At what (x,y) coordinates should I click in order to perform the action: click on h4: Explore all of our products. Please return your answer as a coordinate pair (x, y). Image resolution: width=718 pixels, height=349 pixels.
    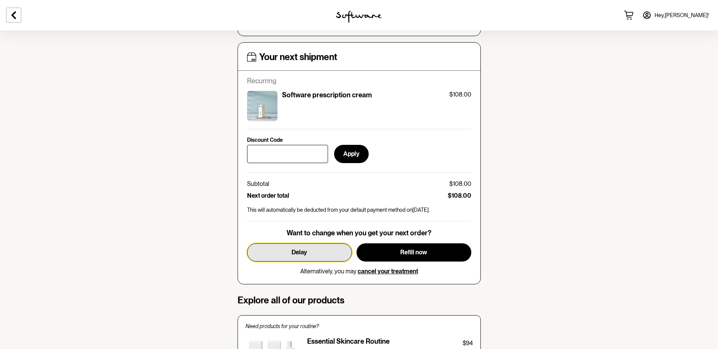
    Looking at the image, I should click on (359, 300).